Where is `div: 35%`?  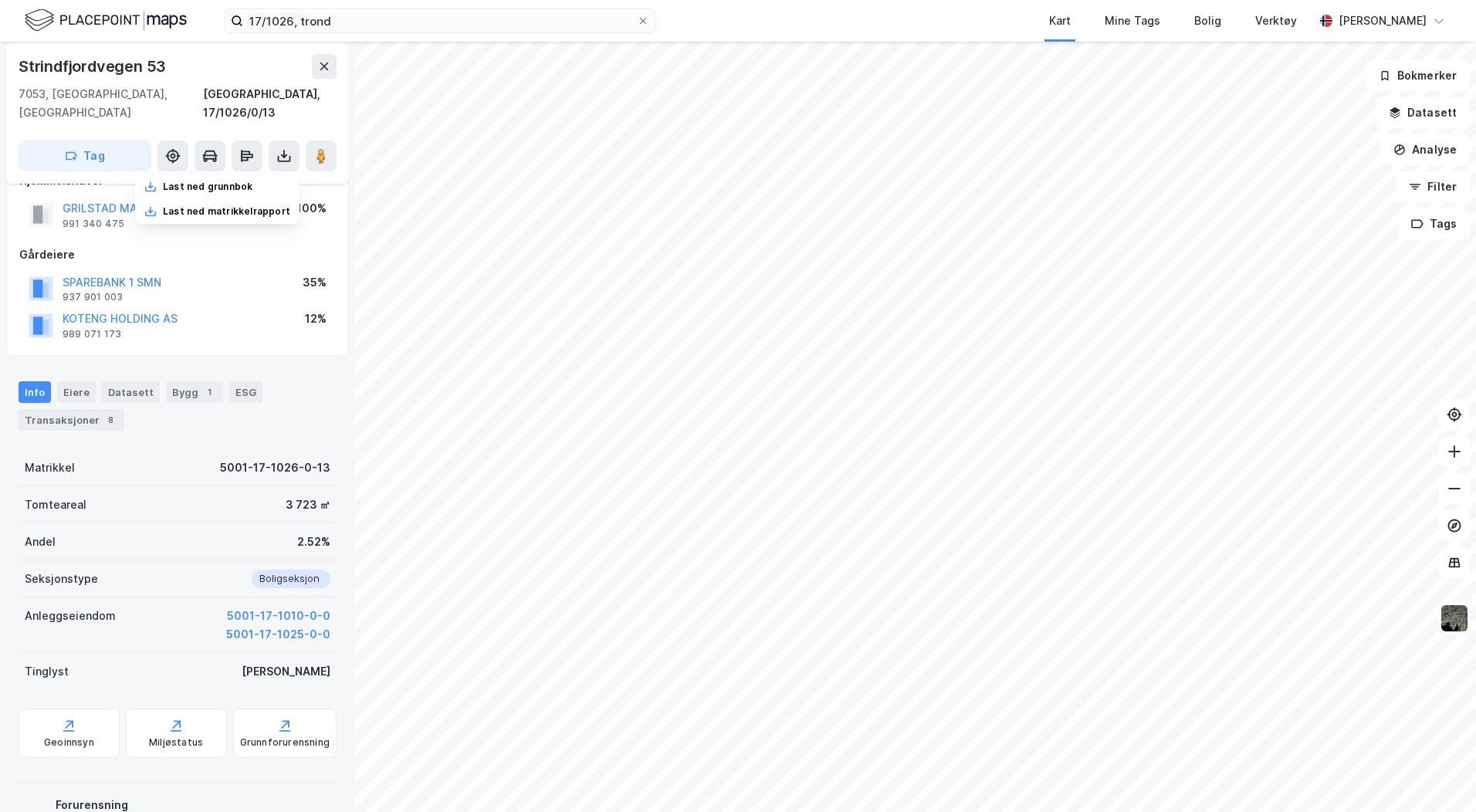
div: 35% is located at coordinates (314, 282).